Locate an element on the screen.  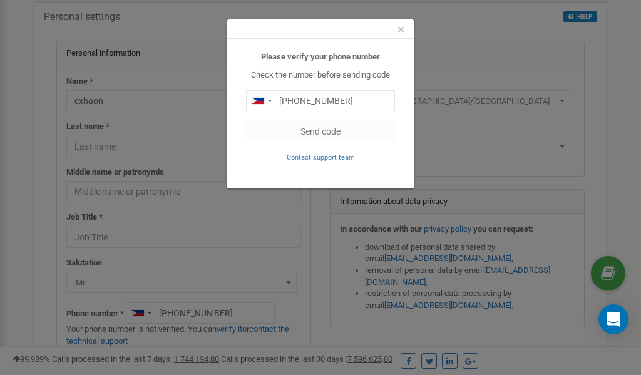
b: Please verify your phone number is located at coordinates (320, 56).